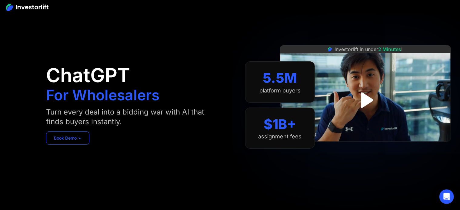 This screenshot has width=460, height=210. I want to click on span: 2 Minutes, so click(389, 49).